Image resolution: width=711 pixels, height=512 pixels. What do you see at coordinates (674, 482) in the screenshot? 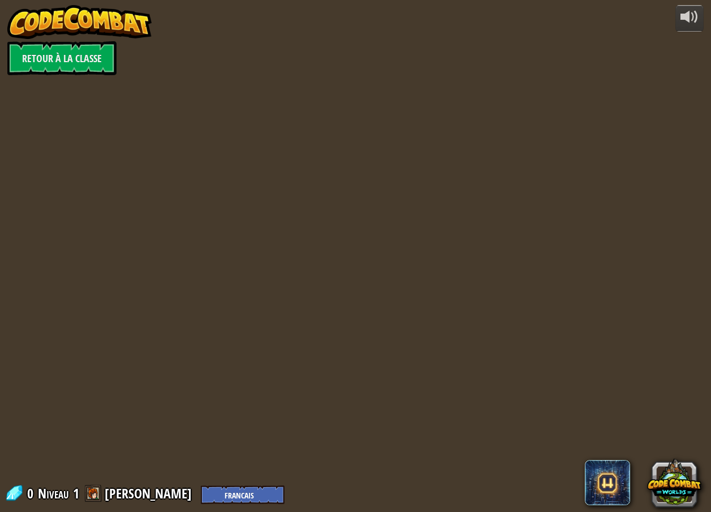
I see `button: CodeCombat Worlds on Roblox` at bounding box center [674, 482].